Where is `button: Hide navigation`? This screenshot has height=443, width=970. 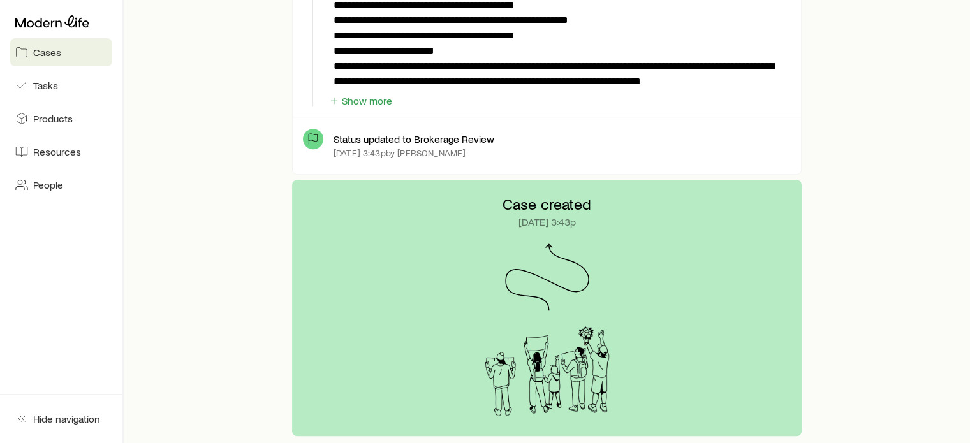 button: Hide navigation is located at coordinates (61, 419).